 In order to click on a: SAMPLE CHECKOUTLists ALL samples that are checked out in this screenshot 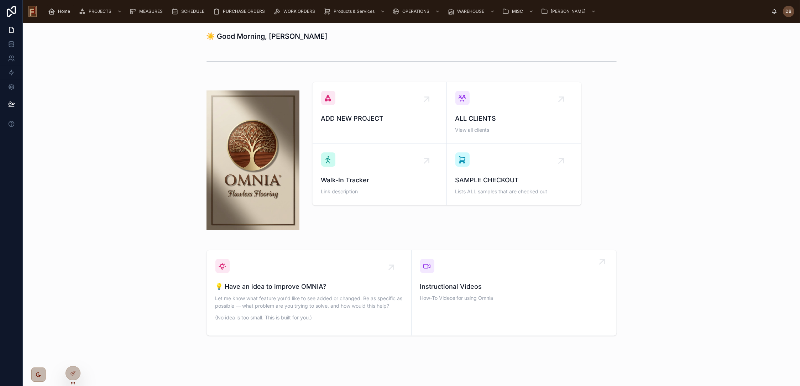, I will do `click(514, 174)`.